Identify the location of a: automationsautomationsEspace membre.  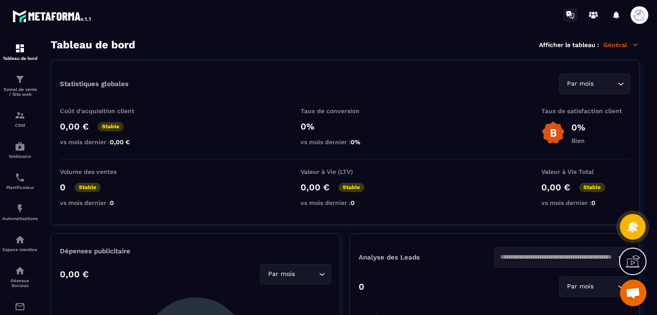
(20, 243).